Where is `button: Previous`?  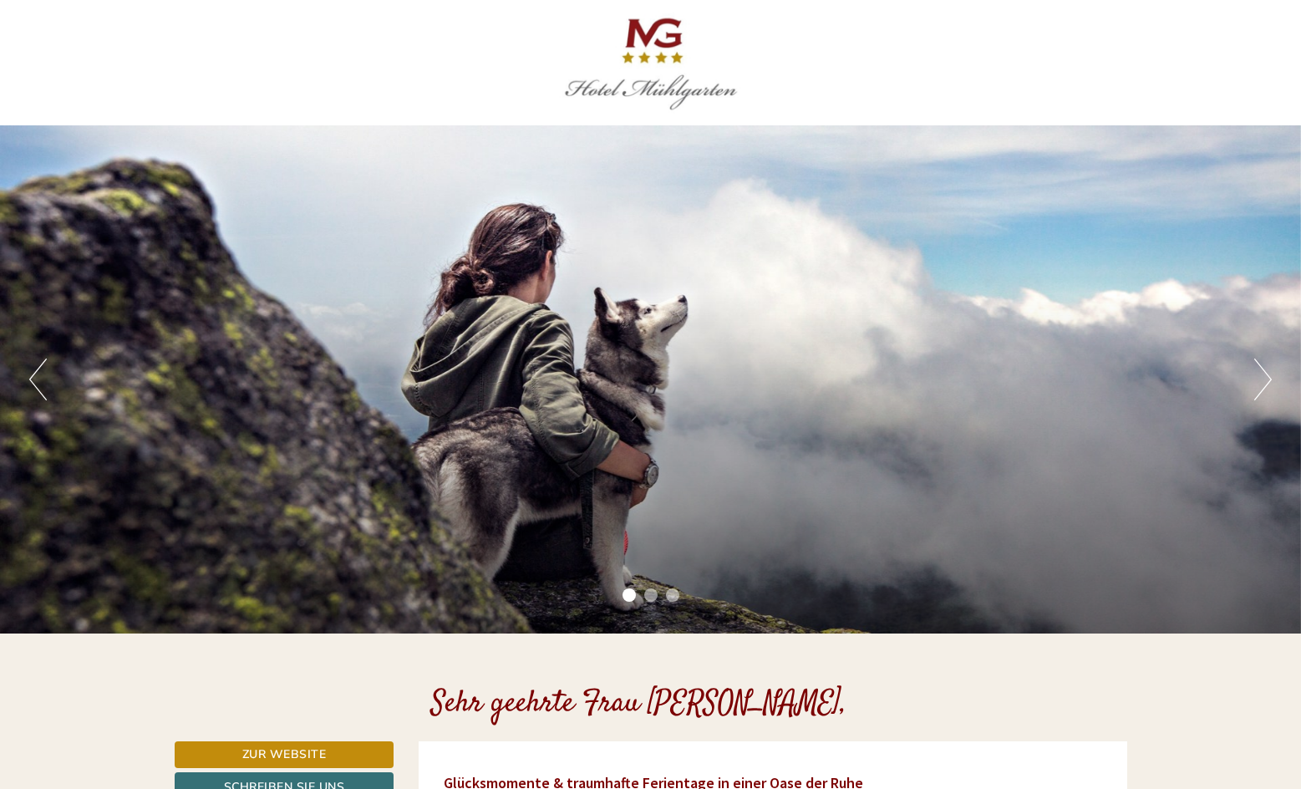 button: Previous is located at coordinates (38, 379).